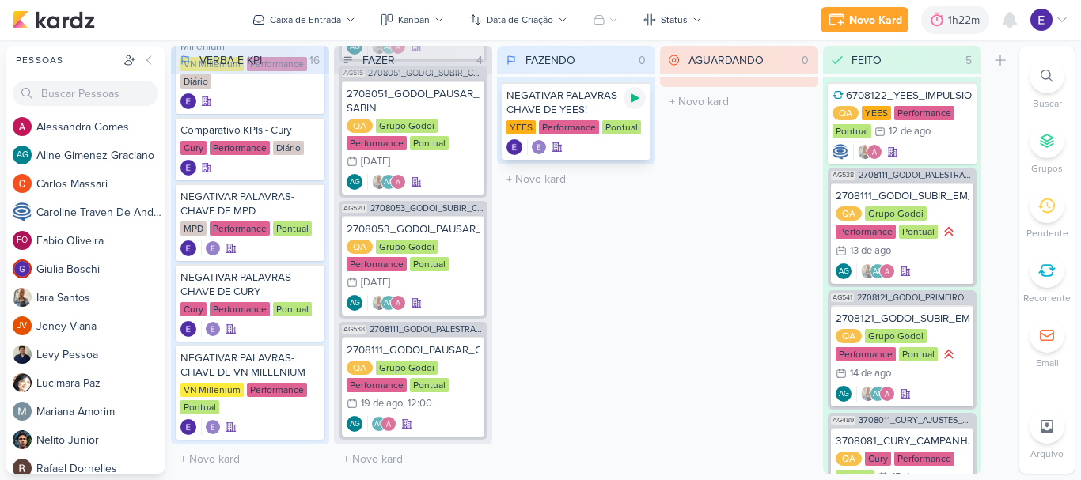 The width and height of the screenshot is (1081, 480). Describe the element at coordinates (22, 184) in the screenshot. I see `img: Carlos Massari` at that location.